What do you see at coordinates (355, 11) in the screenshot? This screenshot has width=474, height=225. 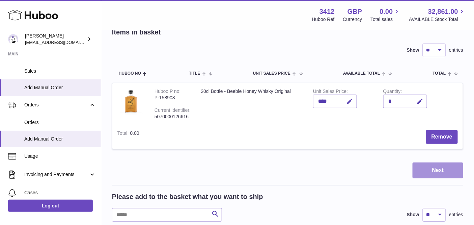 I see `strong: GBP` at bounding box center [355, 11].